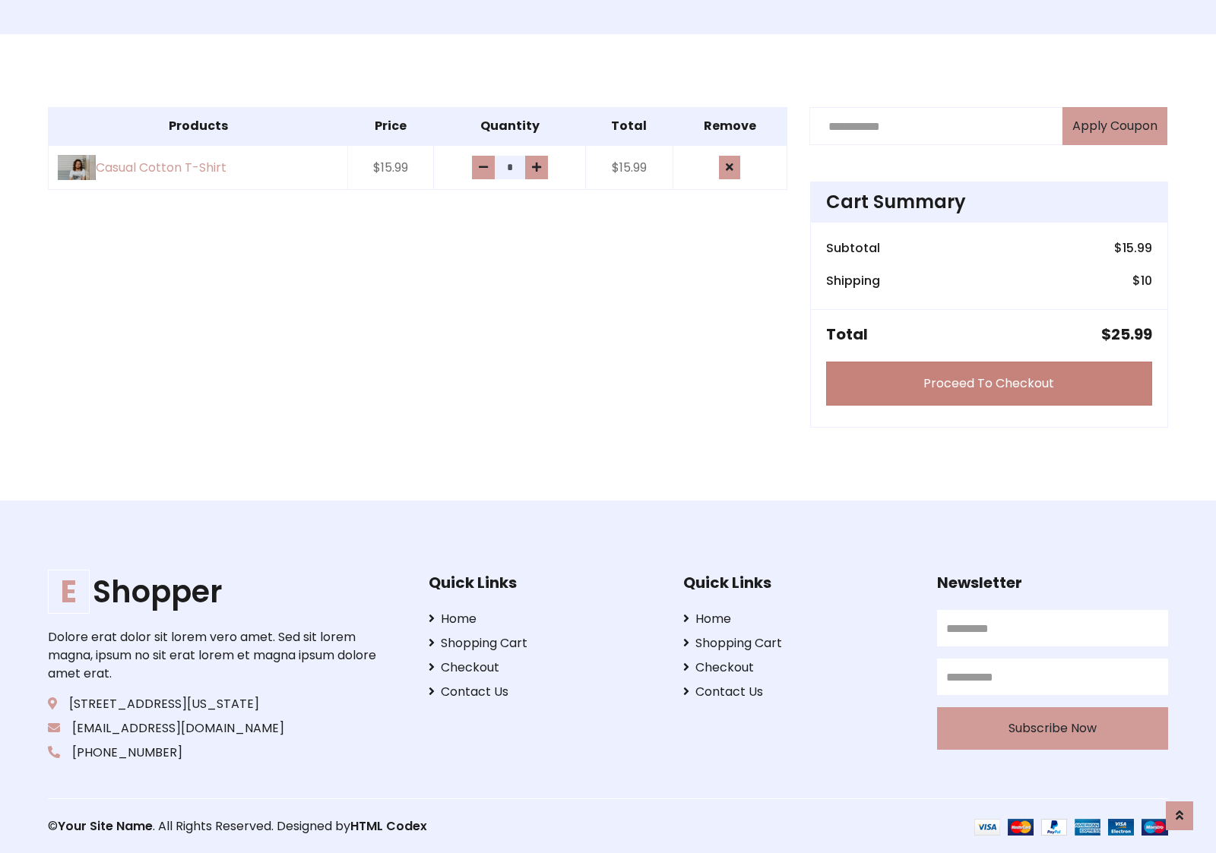 Image resolution: width=1216 pixels, height=853 pixels. What do you see at coordinates (68, 592) in the screenshot?
I see `span: E` at bounding box center [68, 592].